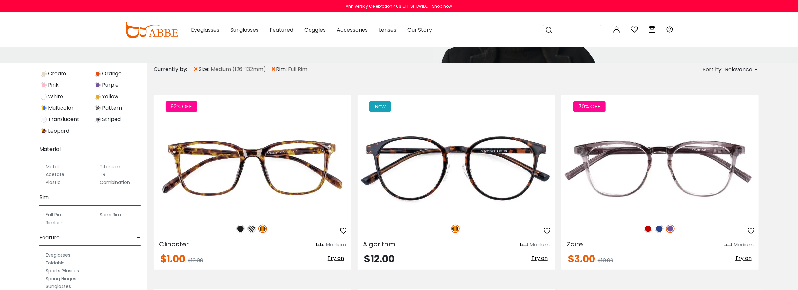 The height and width of the screenshot is (290, 798). I want to click on span: Striped, so click(111, 119).